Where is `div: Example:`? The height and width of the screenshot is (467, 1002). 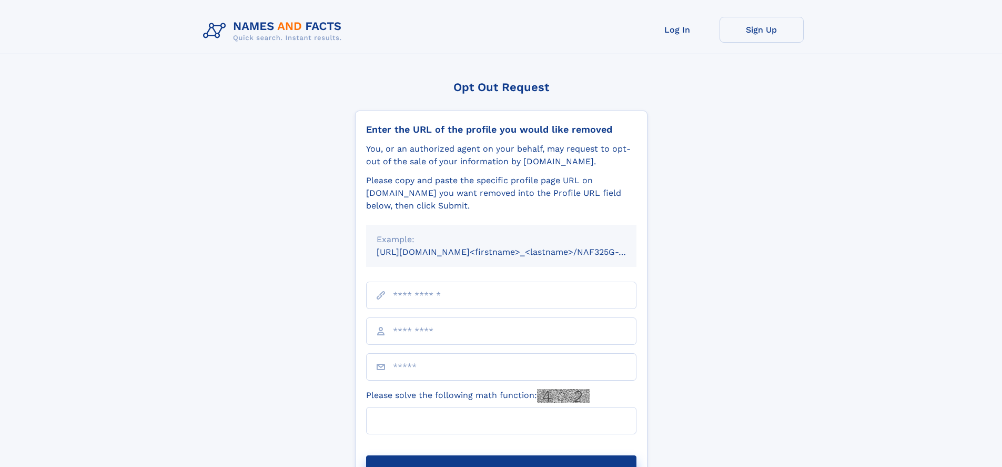
div: Example: is located at coordinates (501, 239).